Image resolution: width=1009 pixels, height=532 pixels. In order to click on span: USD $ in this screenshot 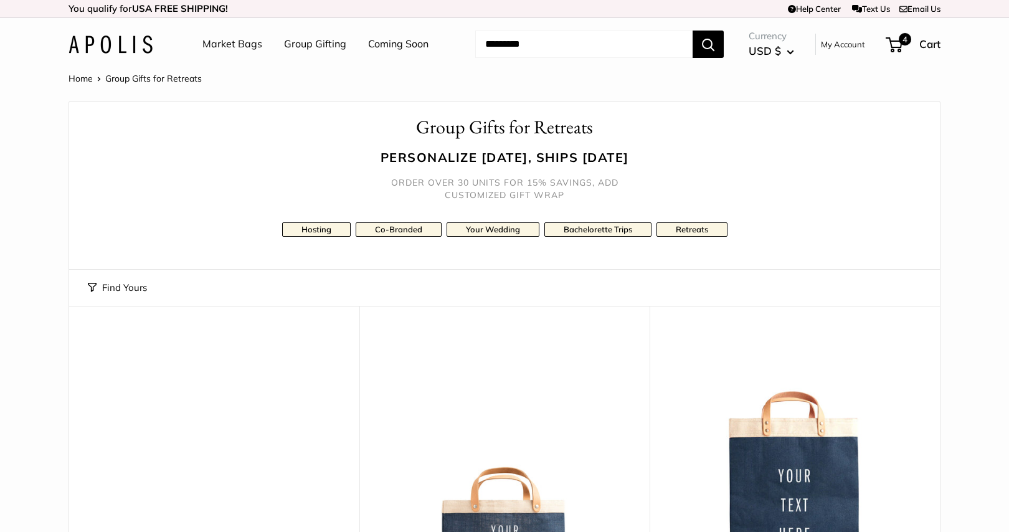, I will do `click(765, 50)`.